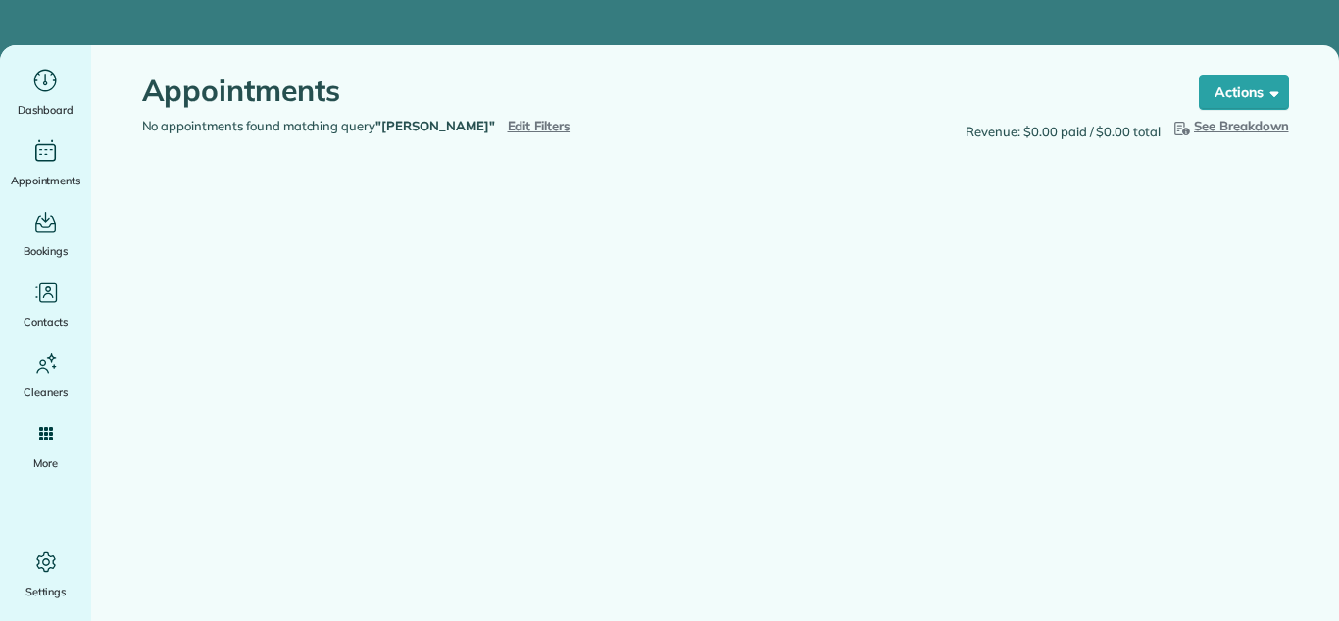 The height and width of the screenshot is (621, 1339). I want to click on span: Bookings, so click(46, 251).